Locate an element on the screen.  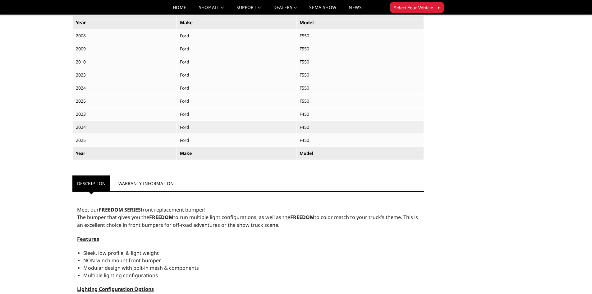
td: 2009 is located at coordinates (124, 49).